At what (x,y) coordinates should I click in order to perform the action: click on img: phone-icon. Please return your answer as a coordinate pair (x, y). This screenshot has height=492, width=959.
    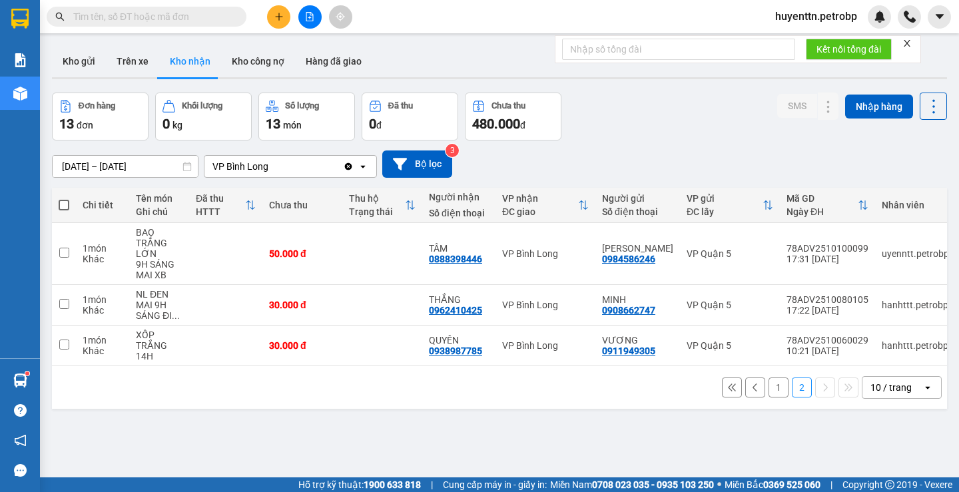
    Looking at the image, I should click on (909, 17).